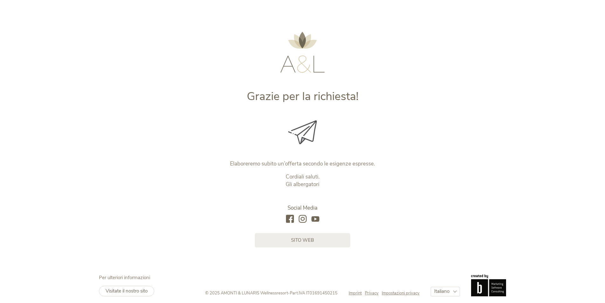  Describe the element at coordinates (489, 286) in the screenshot. I see `img: Brandnamic GmbH | Leading Hospitality Solutions` at that location.